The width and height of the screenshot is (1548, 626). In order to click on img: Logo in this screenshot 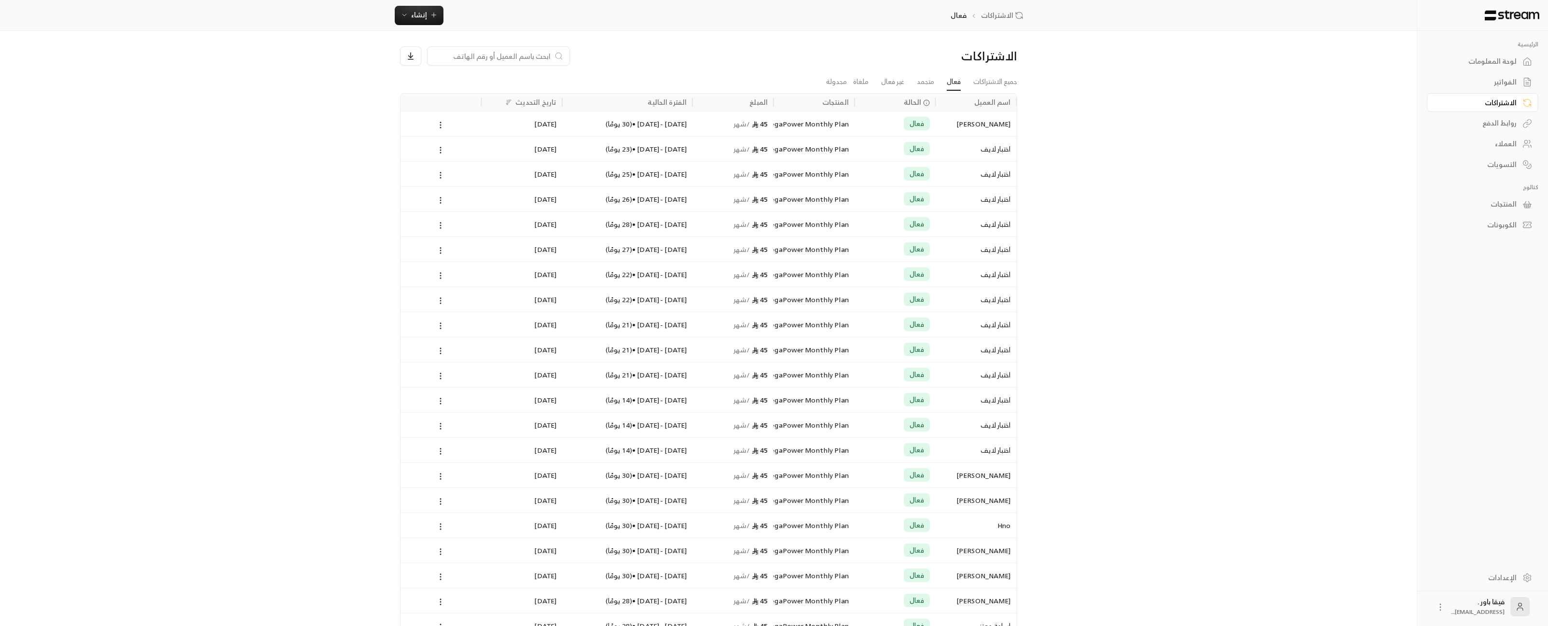, I will do `click(1512, 15)`.